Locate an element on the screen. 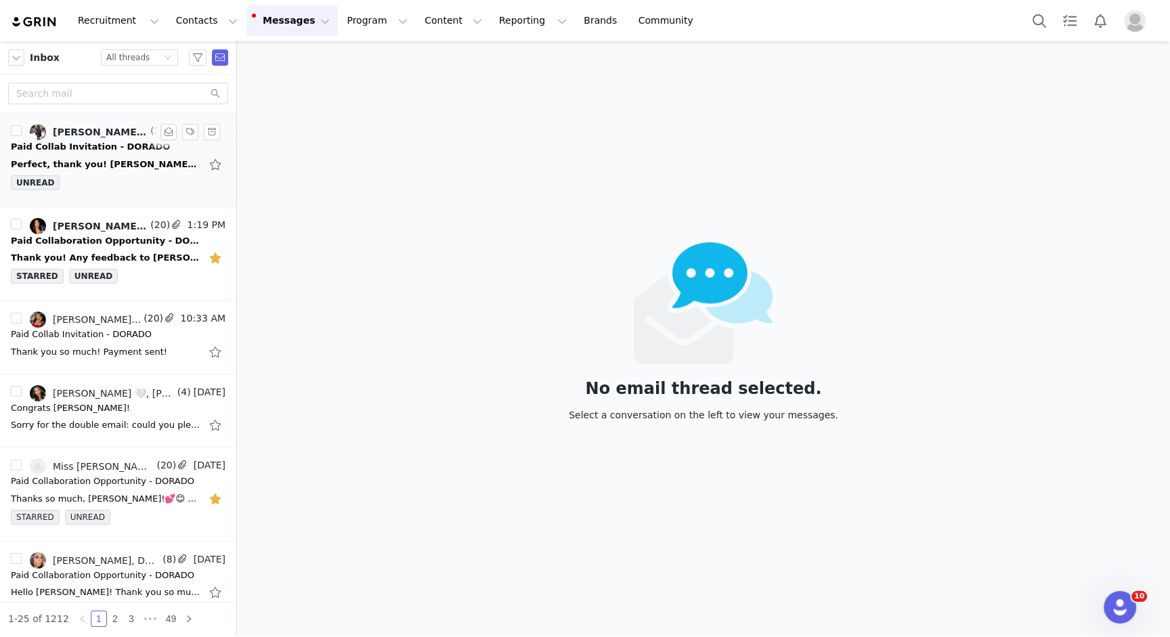  img: cedff890-1e34-47ae-ab66-2f2a6f4c28f0.jpg is located at coordinates (38, 226).